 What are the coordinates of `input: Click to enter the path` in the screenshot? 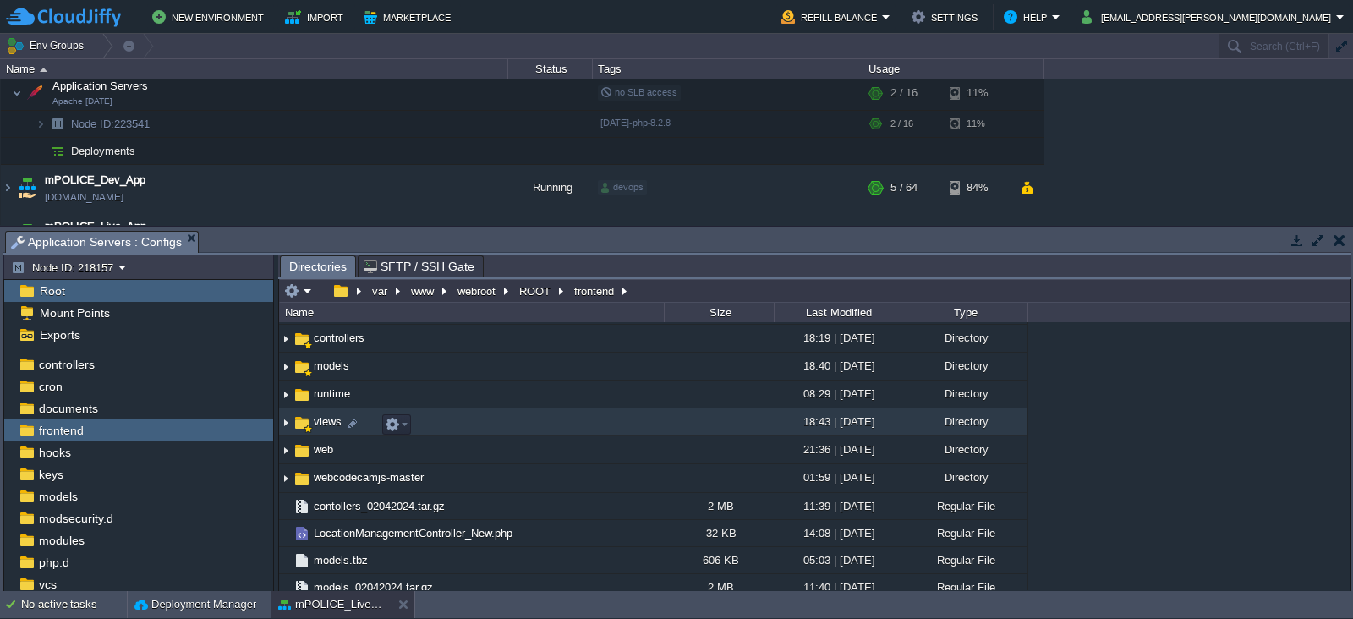 It's located at (815, 291).